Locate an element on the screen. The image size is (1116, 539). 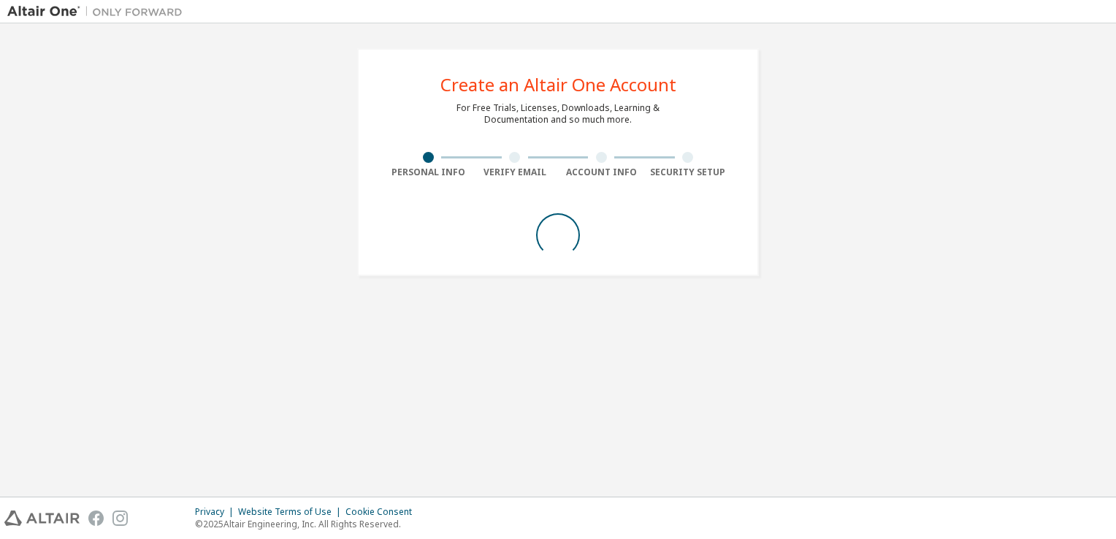
img: altair_logo.svg is located at coordinates (42, 518).